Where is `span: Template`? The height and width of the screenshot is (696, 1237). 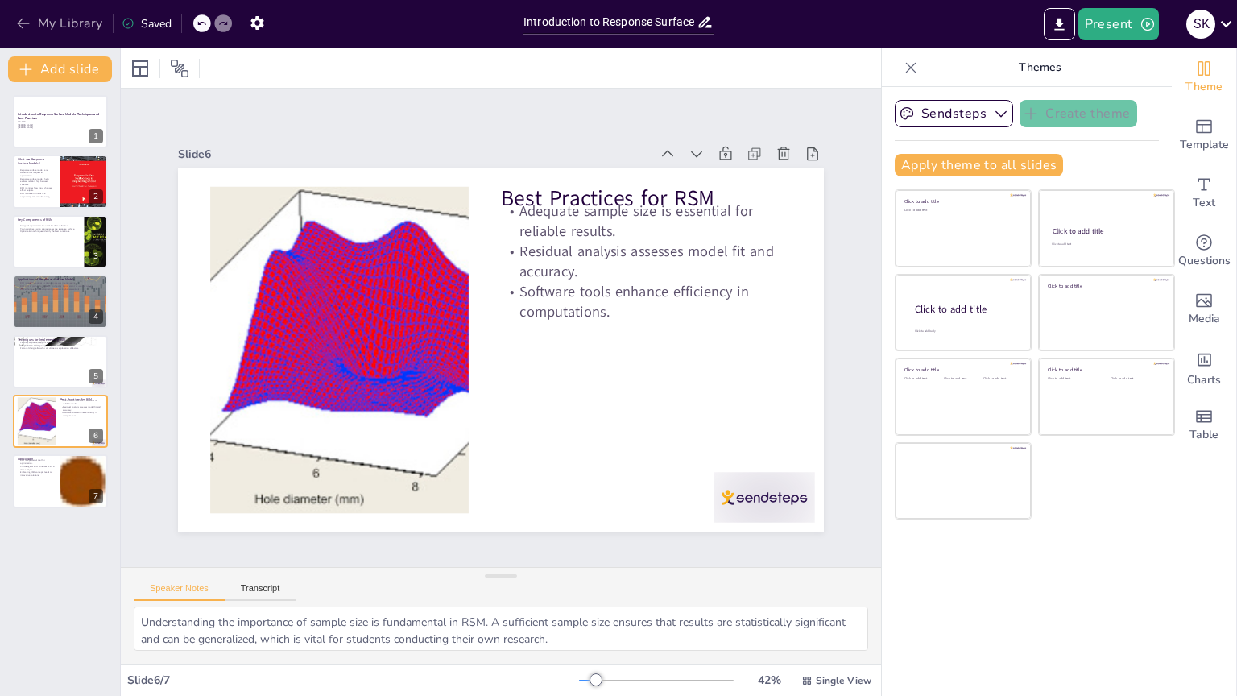
span: Template is located at coordinates (1204, 145).